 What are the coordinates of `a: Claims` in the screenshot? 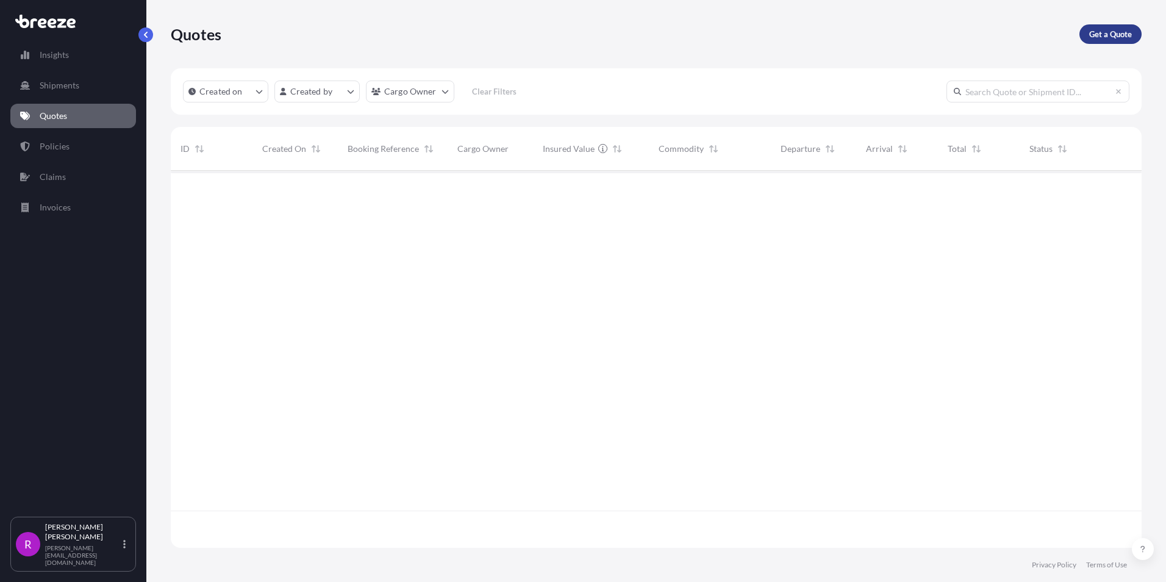 It's located at (73, 177).